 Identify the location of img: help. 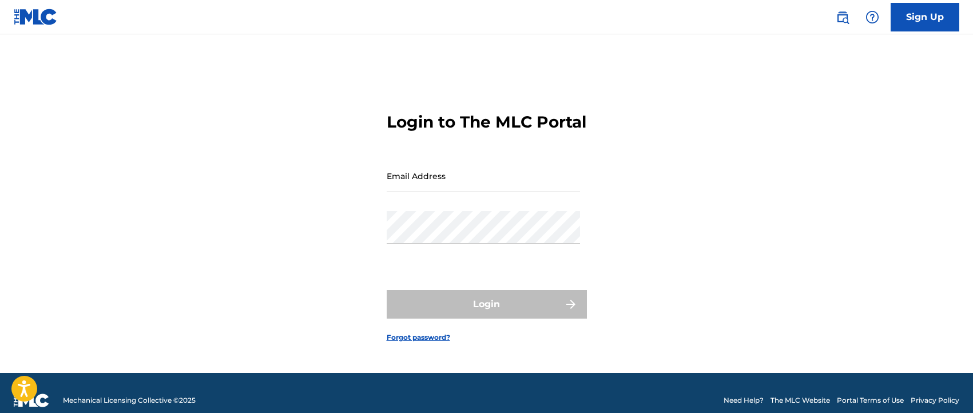
(872, 17).